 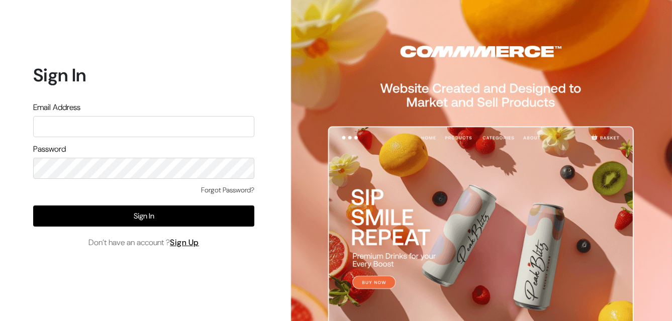 What do you see at coordinates (57, 108) in the screenshot?
I see `label: Email Address` at bounding box center [57, 108].